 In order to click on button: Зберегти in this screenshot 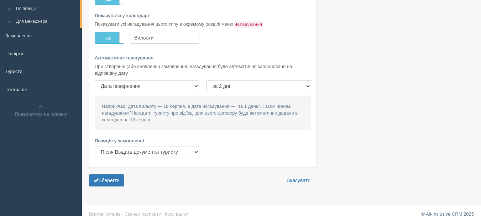, I will do `click(107, 181)`.